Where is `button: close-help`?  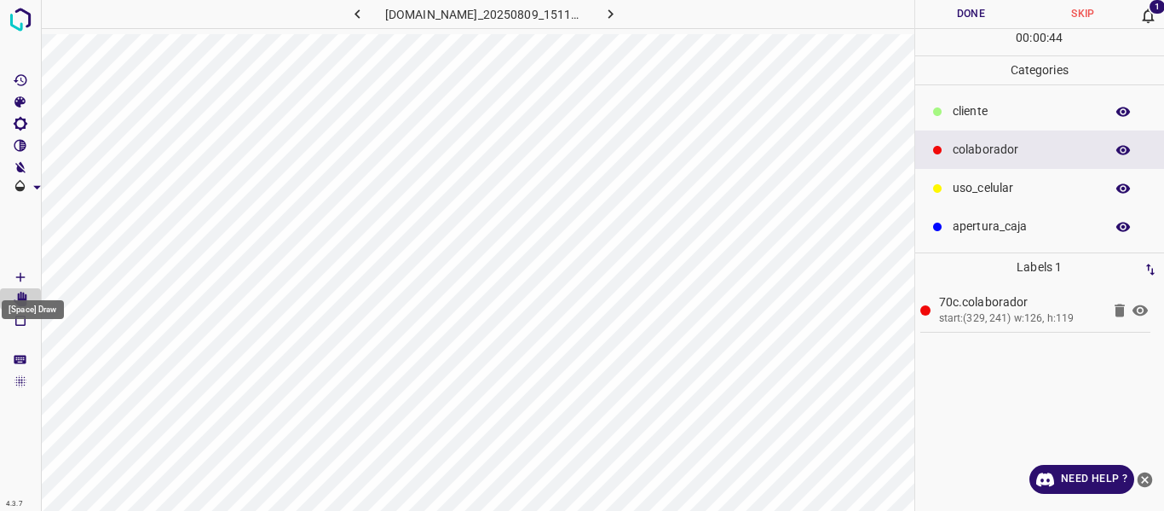
button: close-help is located at coordinates (1145, 479).